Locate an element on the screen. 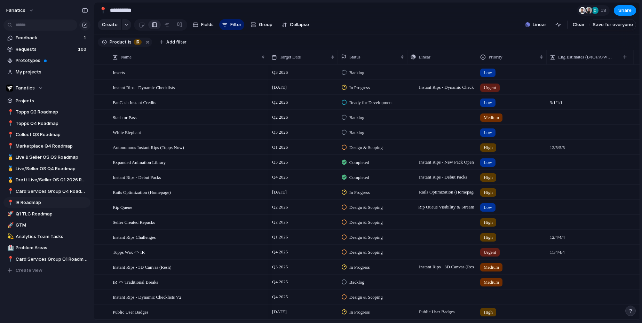 The height and width of the screenshot is (323, 642). span: 11/4/4/4 is located at coordinates (581, 250).